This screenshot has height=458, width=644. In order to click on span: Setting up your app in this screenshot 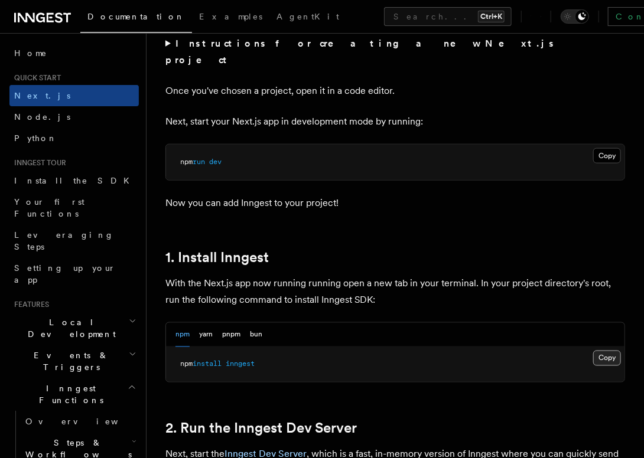, I will do `click(65, 274)`.